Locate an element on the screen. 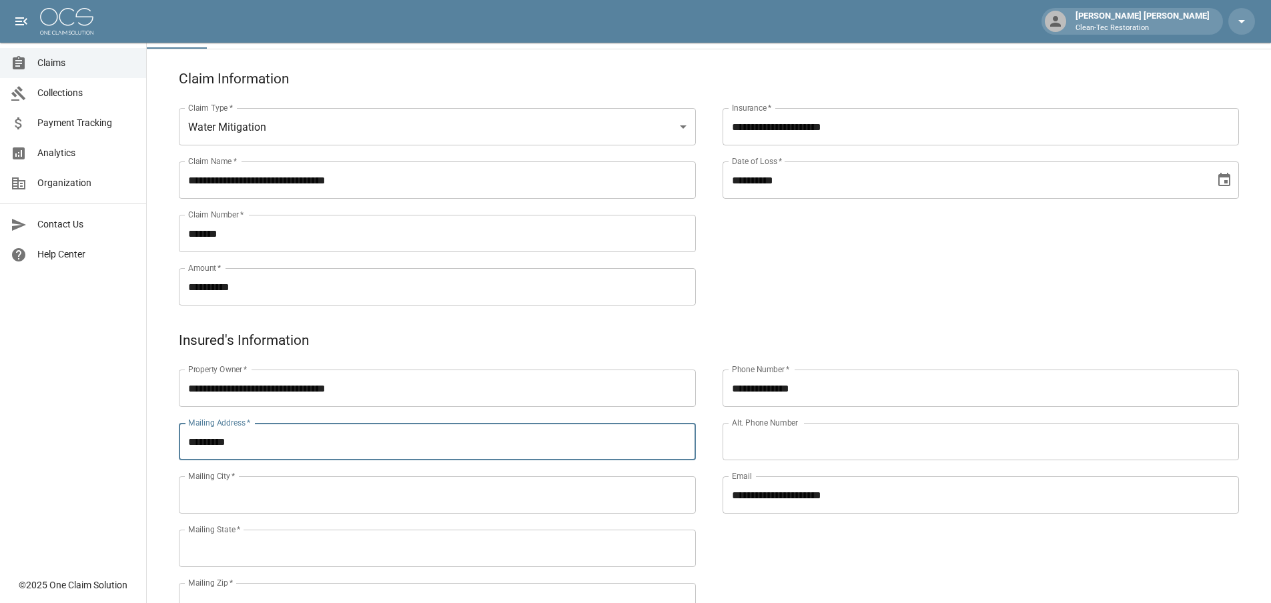 This screenshot has width=1271, height=603. label: Alt. Phone Number is located at coordinates (765, 422).